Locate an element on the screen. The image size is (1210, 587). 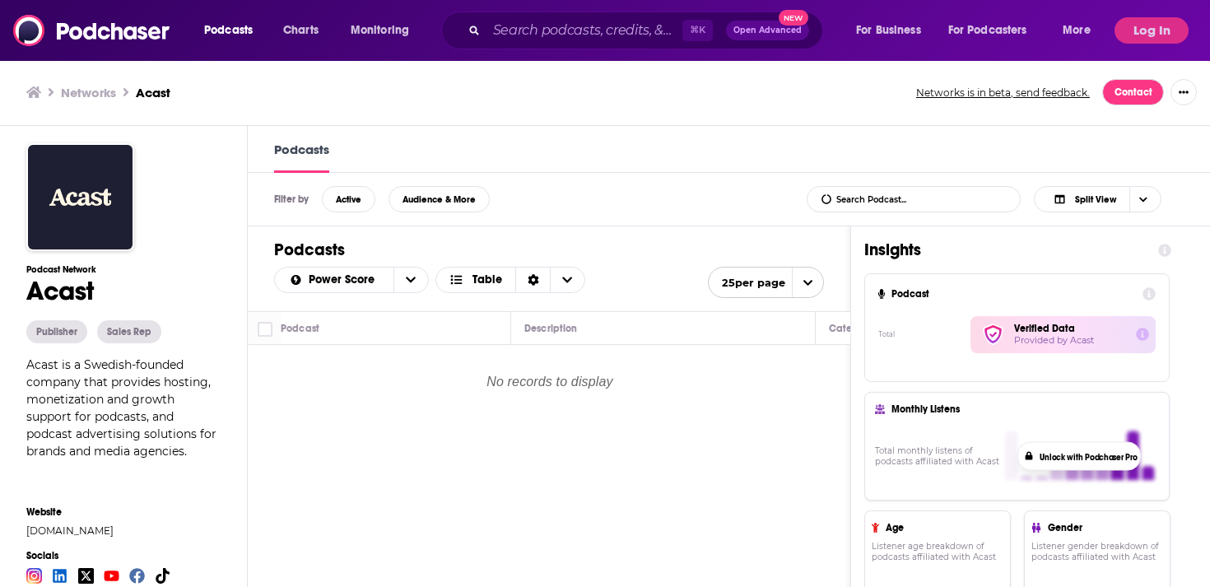
div: Categories is located at coordinates (854, 328).